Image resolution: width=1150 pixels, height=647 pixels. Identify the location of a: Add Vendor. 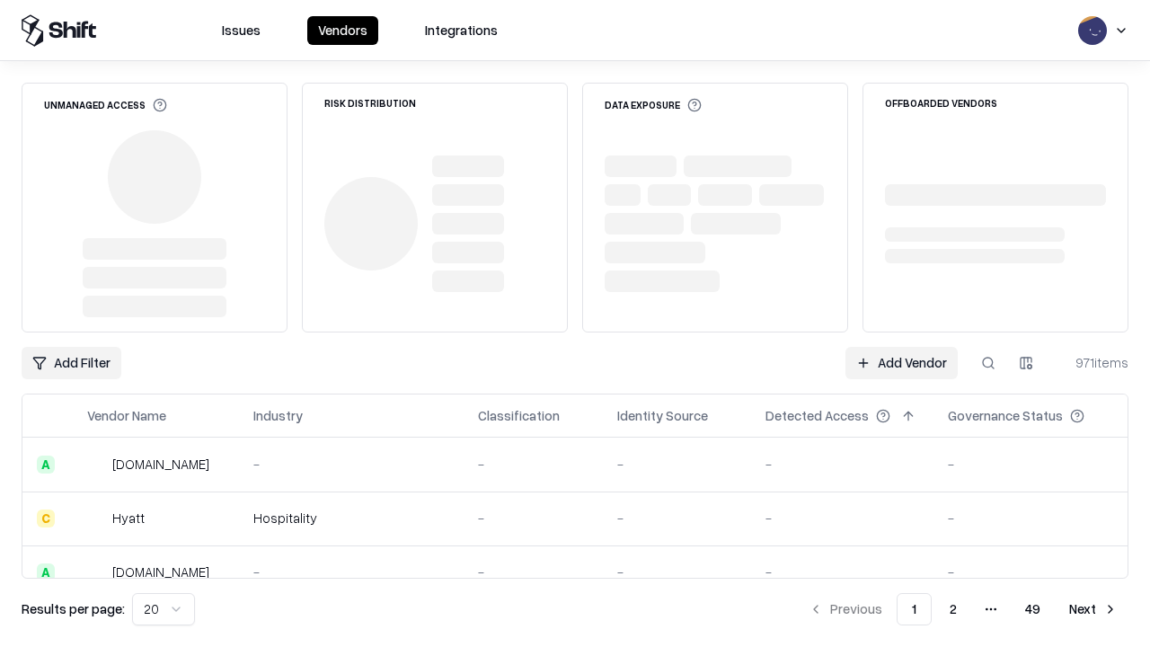
(901, 363).